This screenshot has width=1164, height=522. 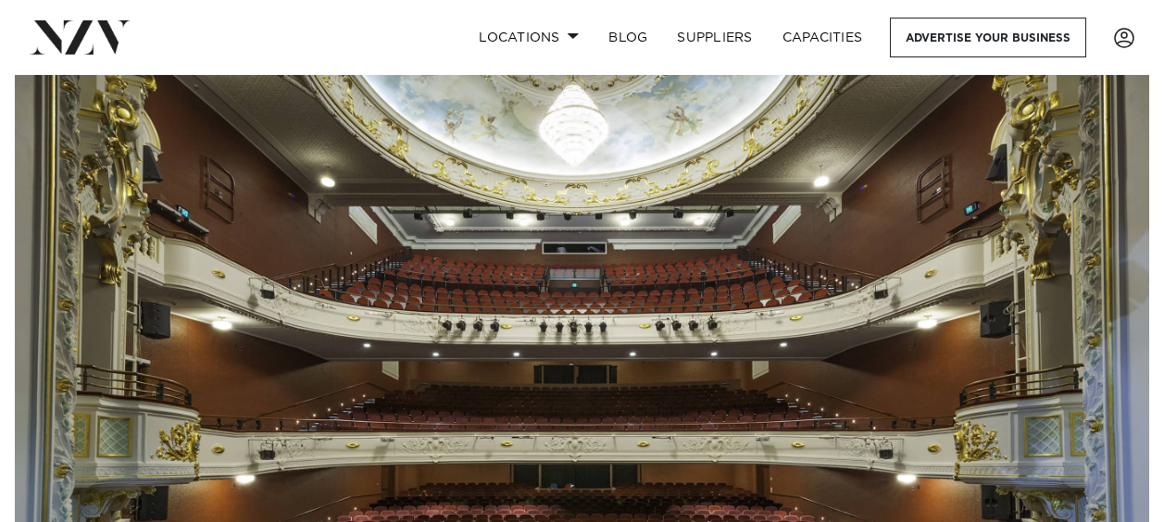 What do you see at coordinates (988, 37) in the screenshot?
I see `a: Advertise your business` at bounding box center [988, 37].